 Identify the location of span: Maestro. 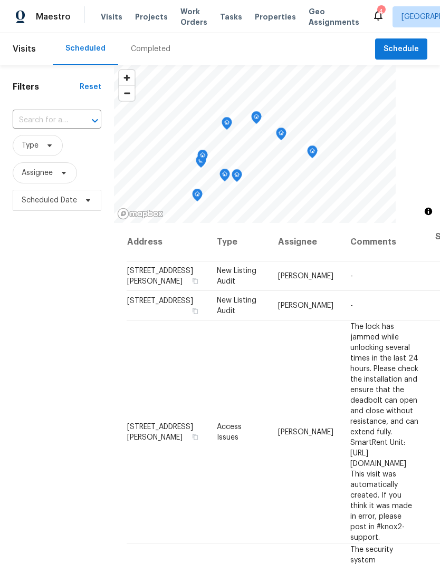
(53, 17).